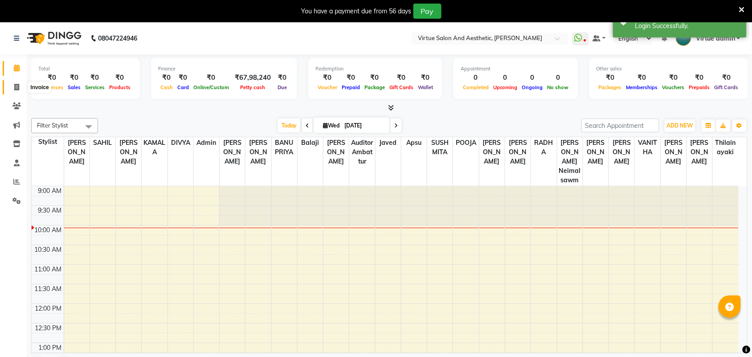 Image resolution: width=752 pixels, height=357 pixels. I want to click on div: 12:00 PM, so click(49, 308).